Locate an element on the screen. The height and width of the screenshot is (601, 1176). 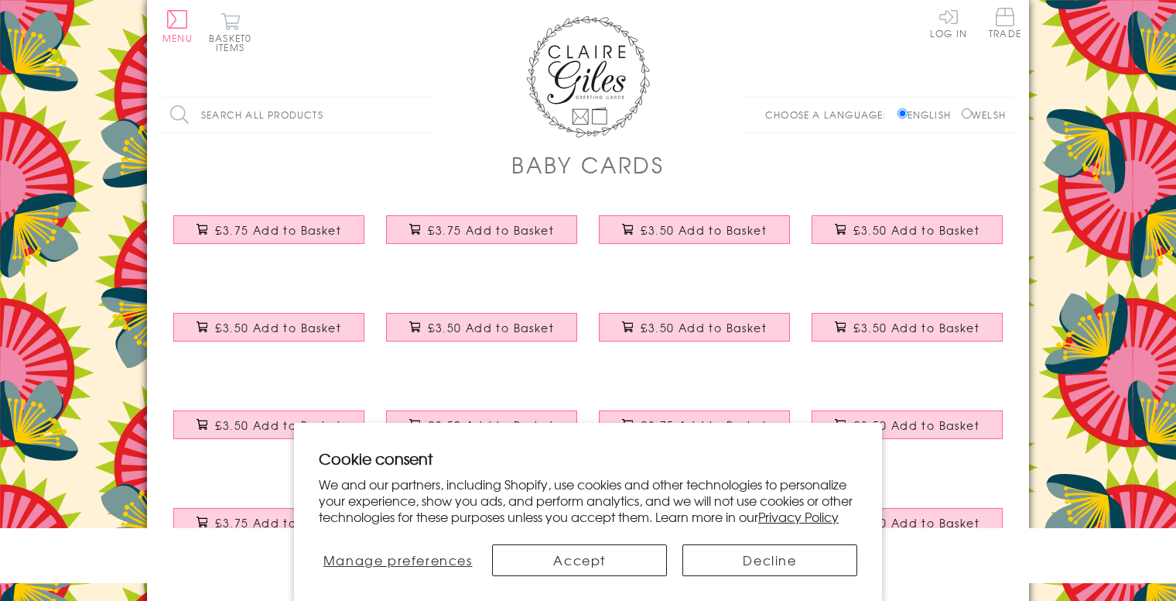
span: Menu is located at coordinates (177, 38).